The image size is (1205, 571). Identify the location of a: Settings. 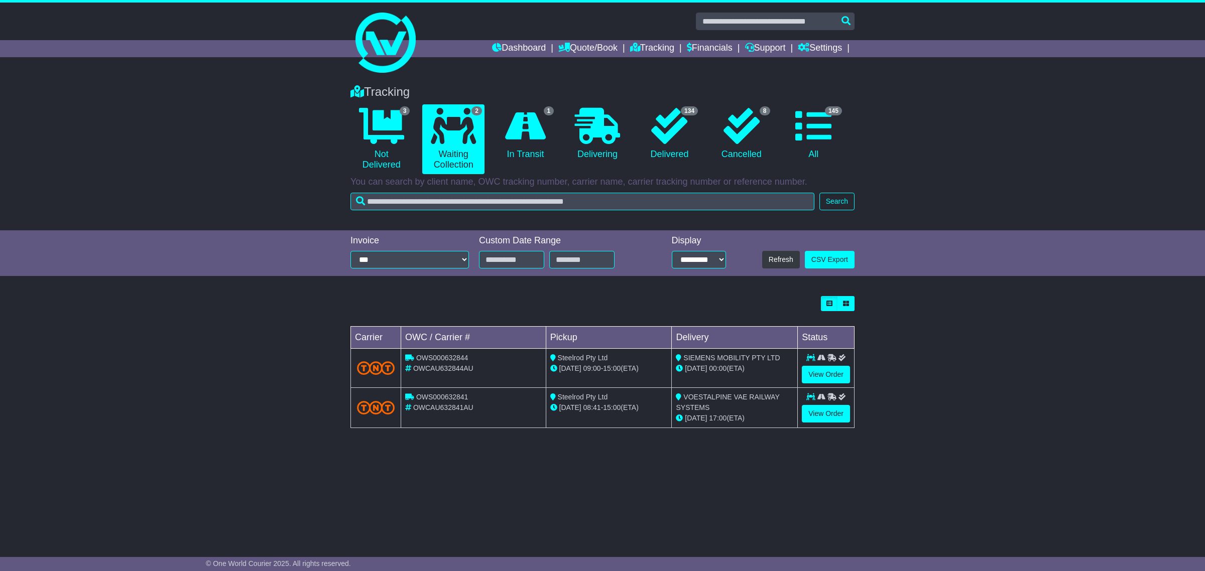
(820, 49).